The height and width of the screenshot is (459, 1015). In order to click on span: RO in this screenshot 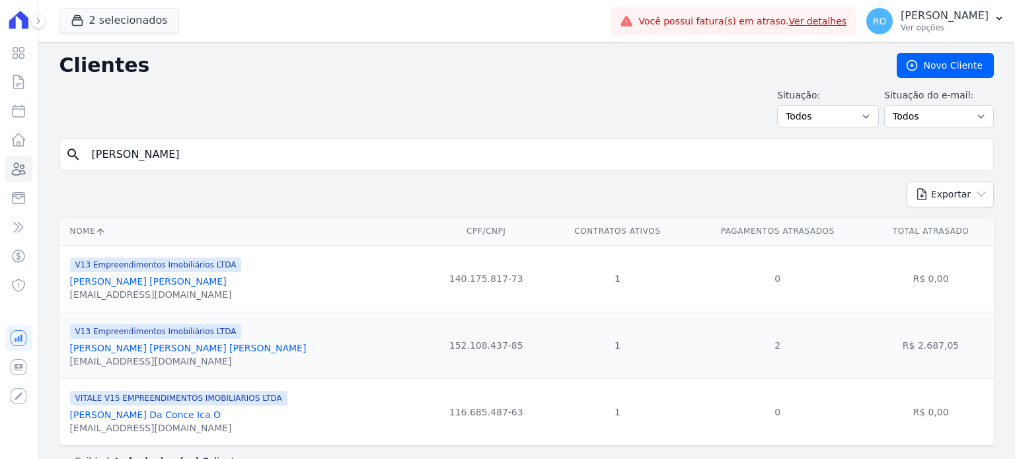, I will do `click(880, 21)`.